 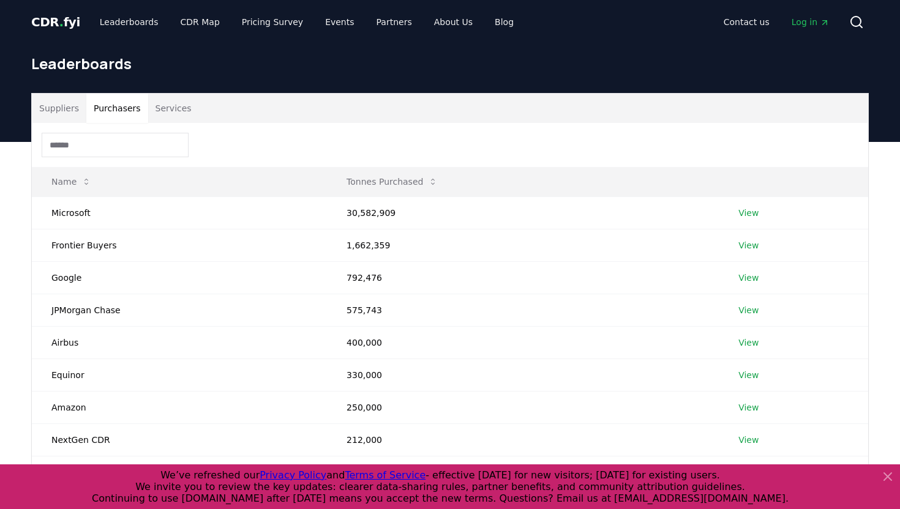 I want to click on td: Google, so click(x=179, y=277).